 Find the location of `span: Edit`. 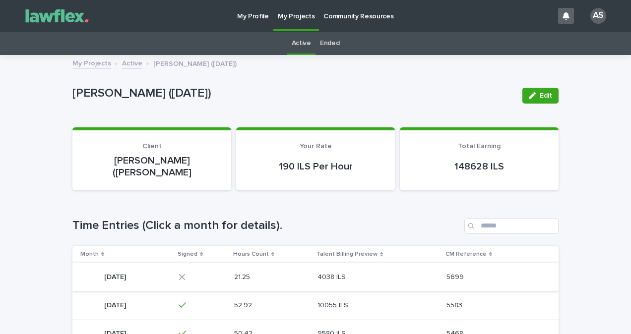

span: Edit is located at coordinates (546, 96).